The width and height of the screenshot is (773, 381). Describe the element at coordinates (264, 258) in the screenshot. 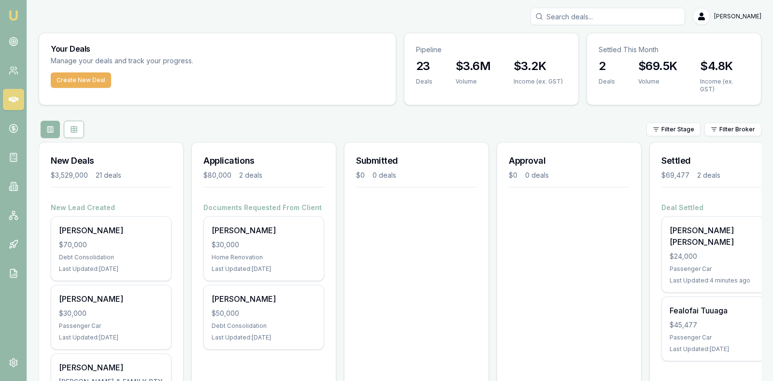

I see `div: Home Renovation` at that location.